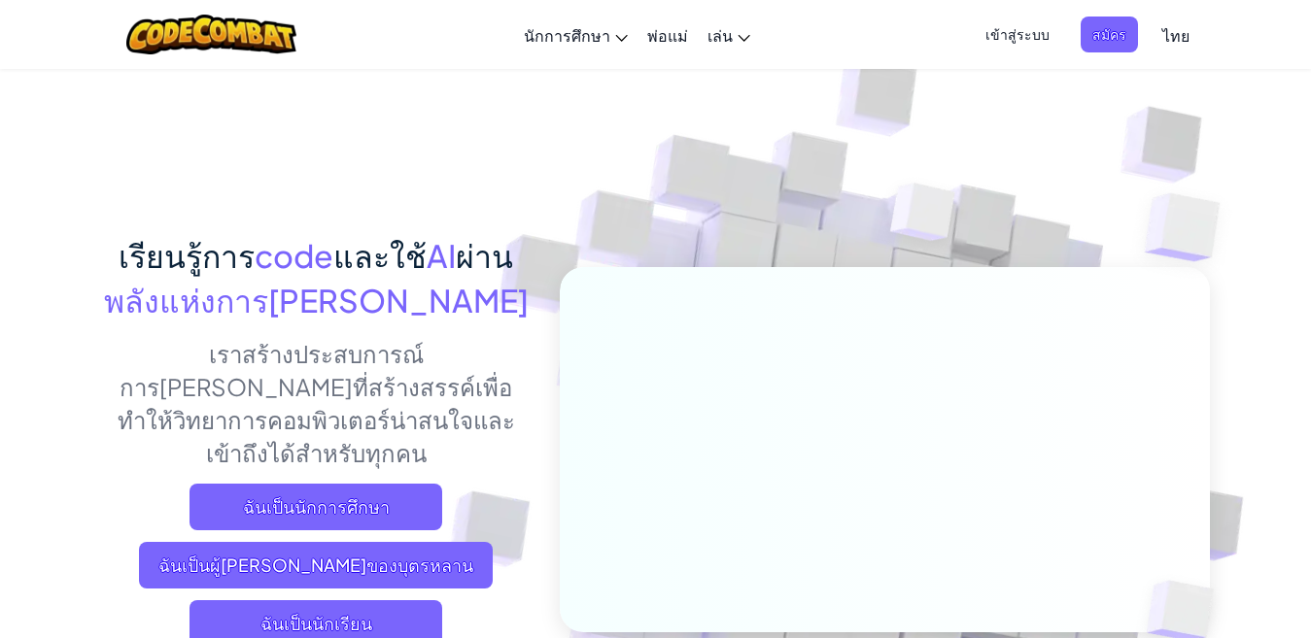  What do you see at coordinates (1176, 35) in the screenshot?
I see `span: ไทย` at bounding box center [1176, 35].